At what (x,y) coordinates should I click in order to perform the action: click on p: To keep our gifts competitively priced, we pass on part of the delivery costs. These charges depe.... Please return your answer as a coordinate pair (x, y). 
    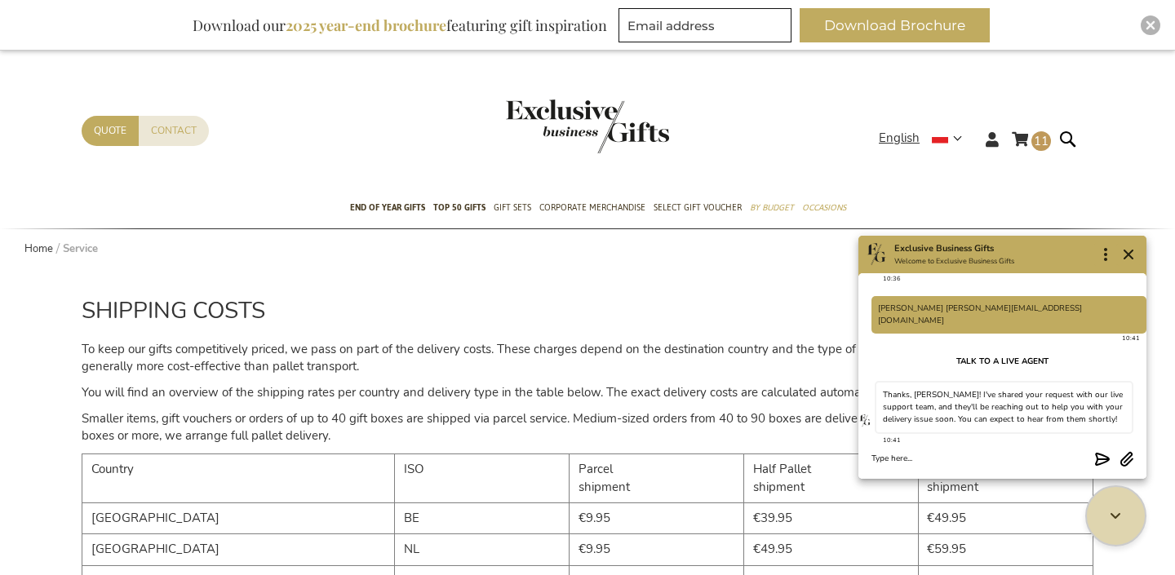
    Looking at the image, I should click on (587, 358).